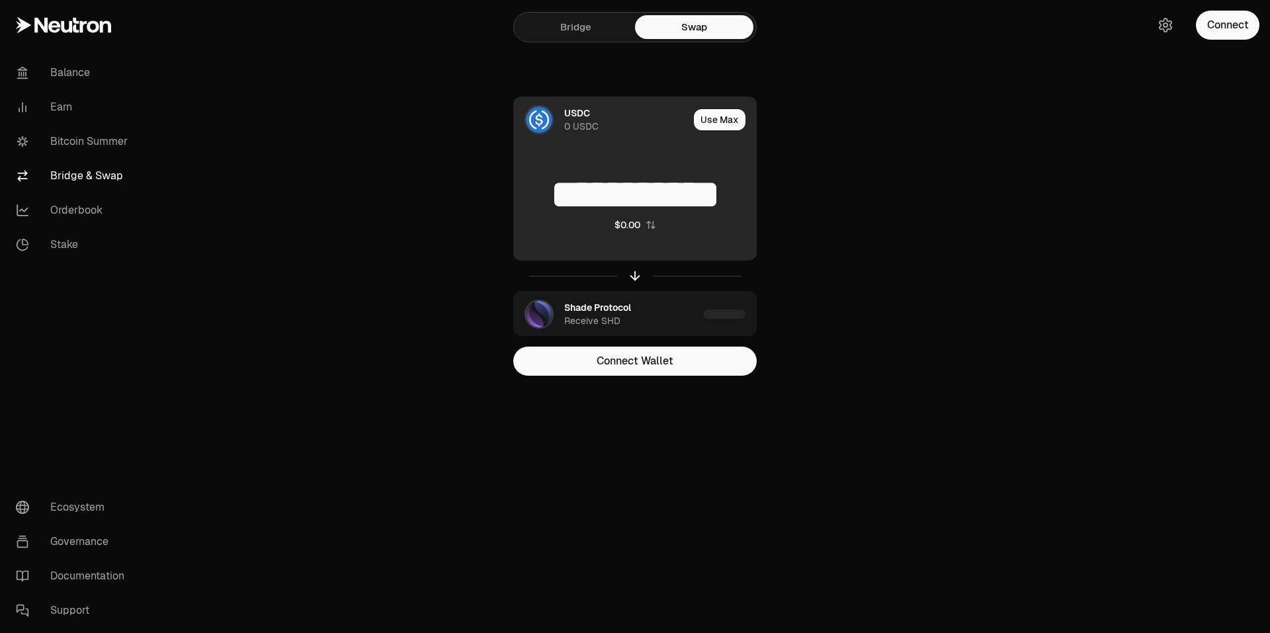  What do you see at coordinates (601, 120) in the screenshot?
I see `div: USDC LogoUSDC0 USDC` at bounding box center [601, 120].